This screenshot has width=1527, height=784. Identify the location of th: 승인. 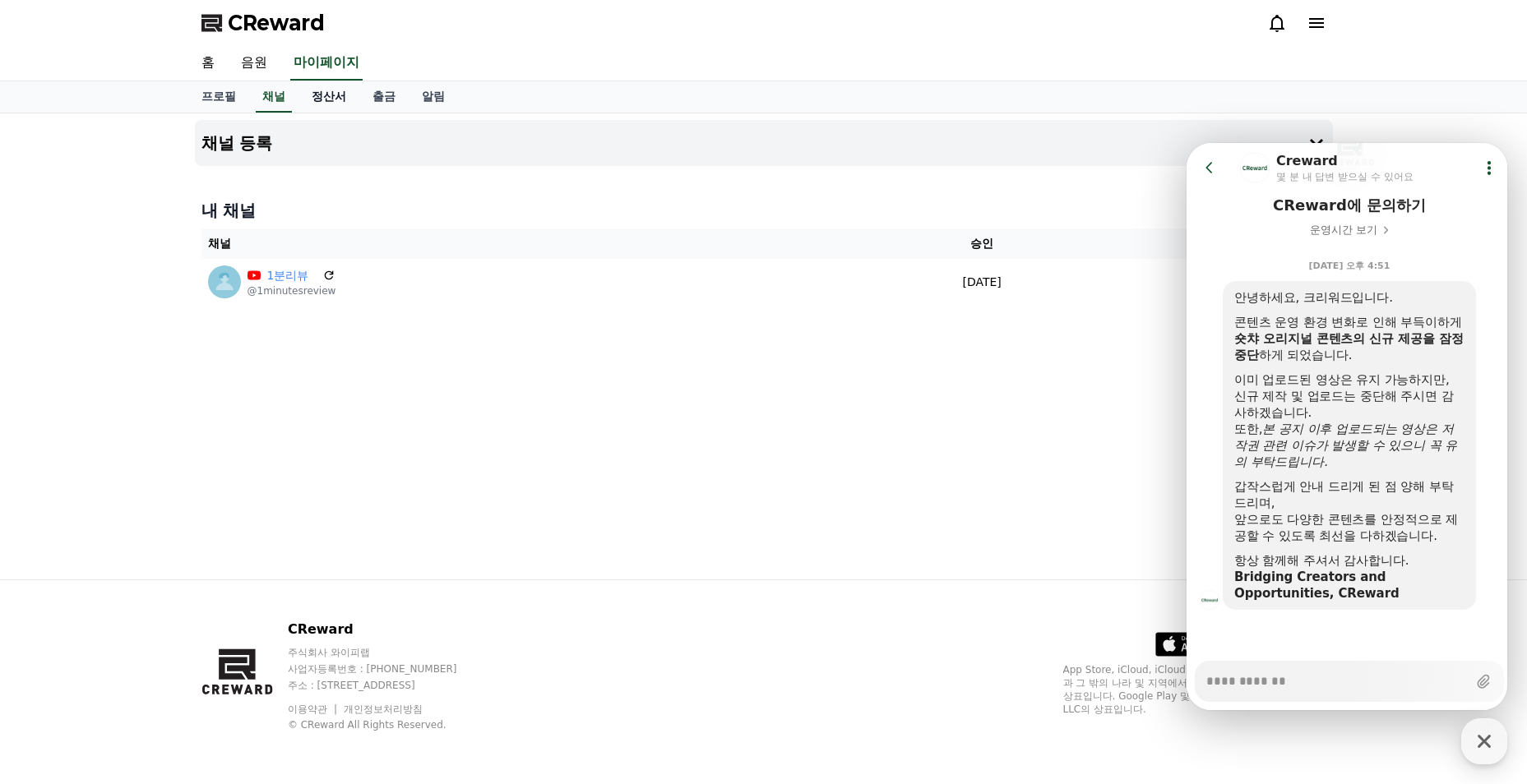
(982, 243).